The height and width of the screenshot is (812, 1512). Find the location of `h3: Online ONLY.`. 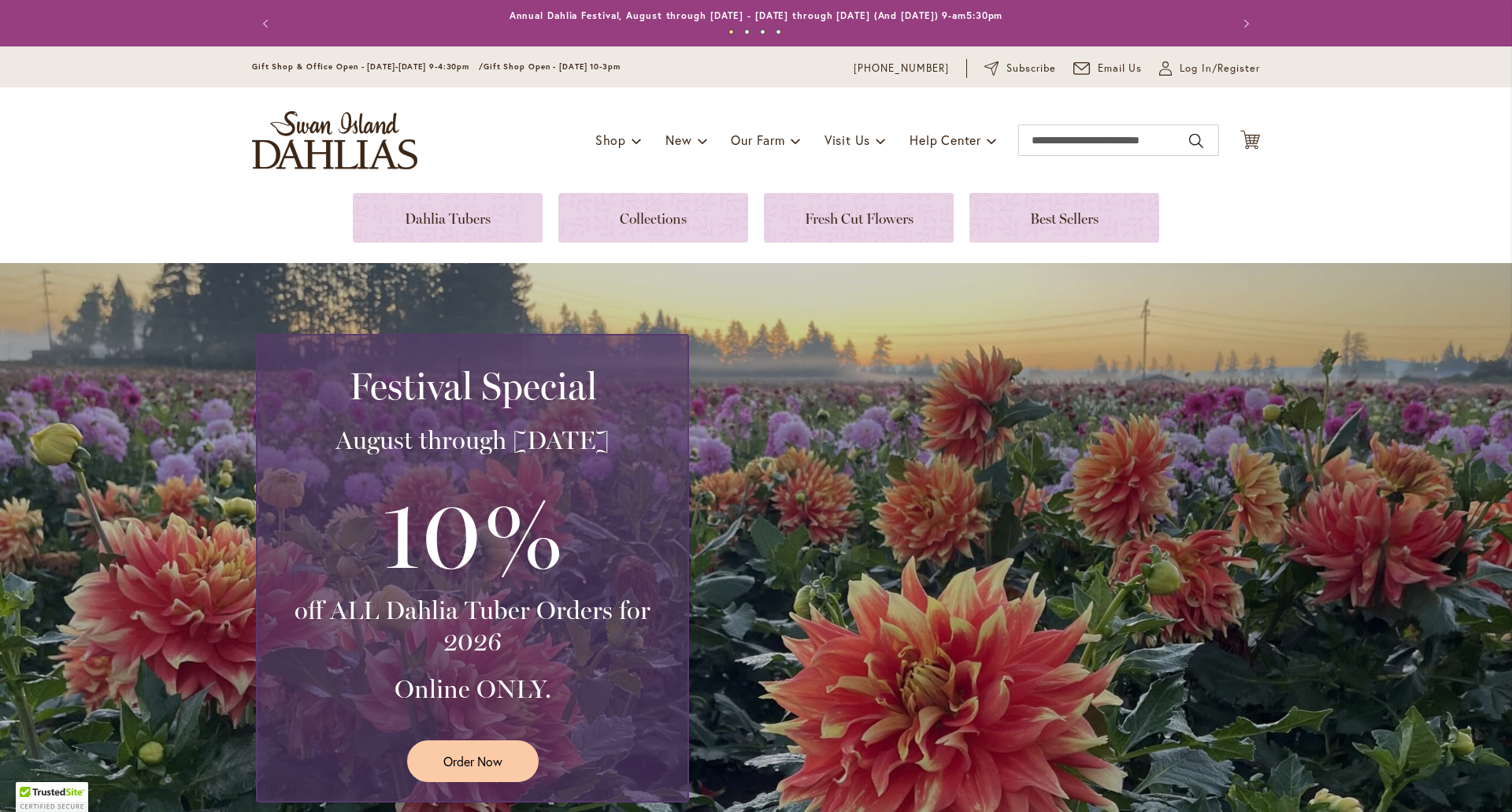

h3: Online ONLY. is located at coordinates (472, 689).